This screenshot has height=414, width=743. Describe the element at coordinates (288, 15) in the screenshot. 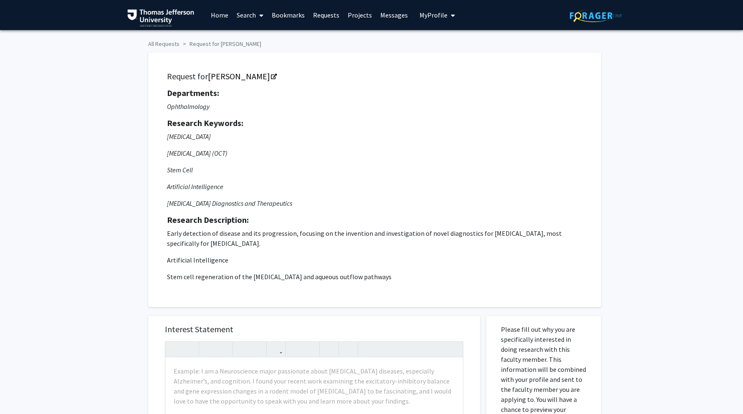

I see `a: Bookmarks` at that location.